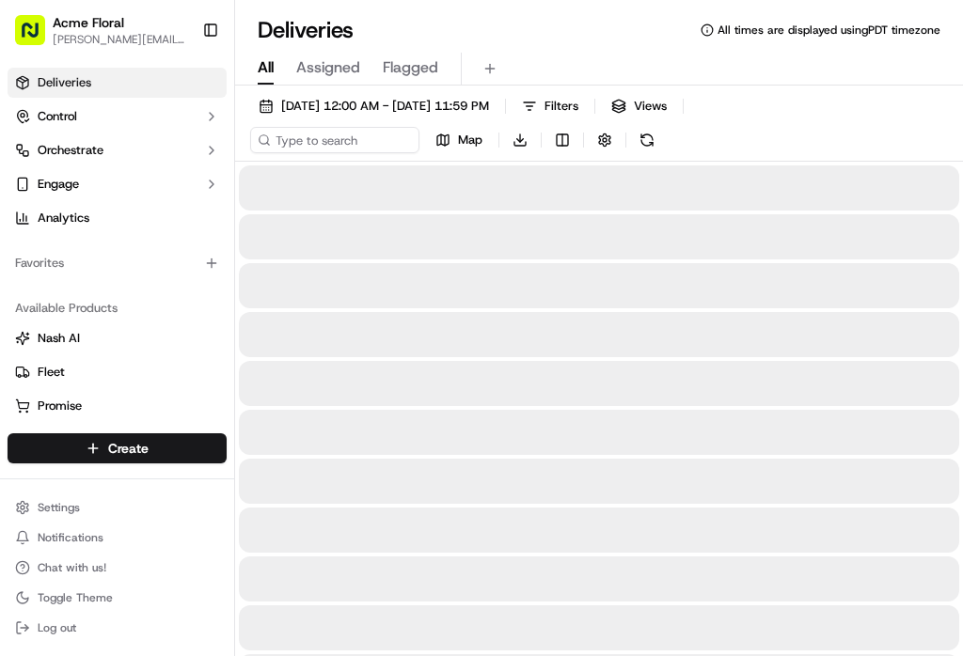 Image resolution: width=963 pixels, height=656 pixels. I want to click on span: Promise, so click(59, 406).